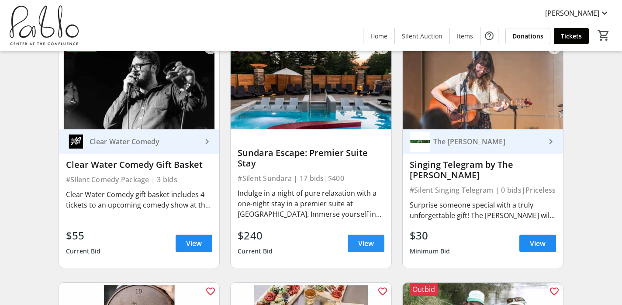 The width and height of the screenshot is (622, 305). I want to click on div: $30, so click(430, 236).